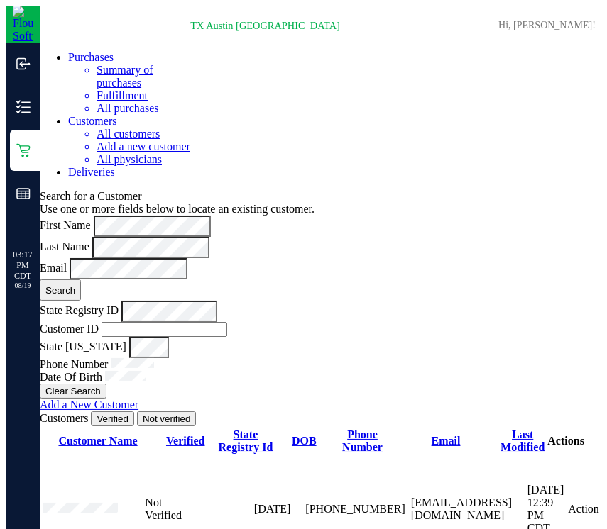 This screenshot has height=529, width=607. Describe the element at coordinates (304, 441) in the screenshot. I see `a: DOB` at that location.